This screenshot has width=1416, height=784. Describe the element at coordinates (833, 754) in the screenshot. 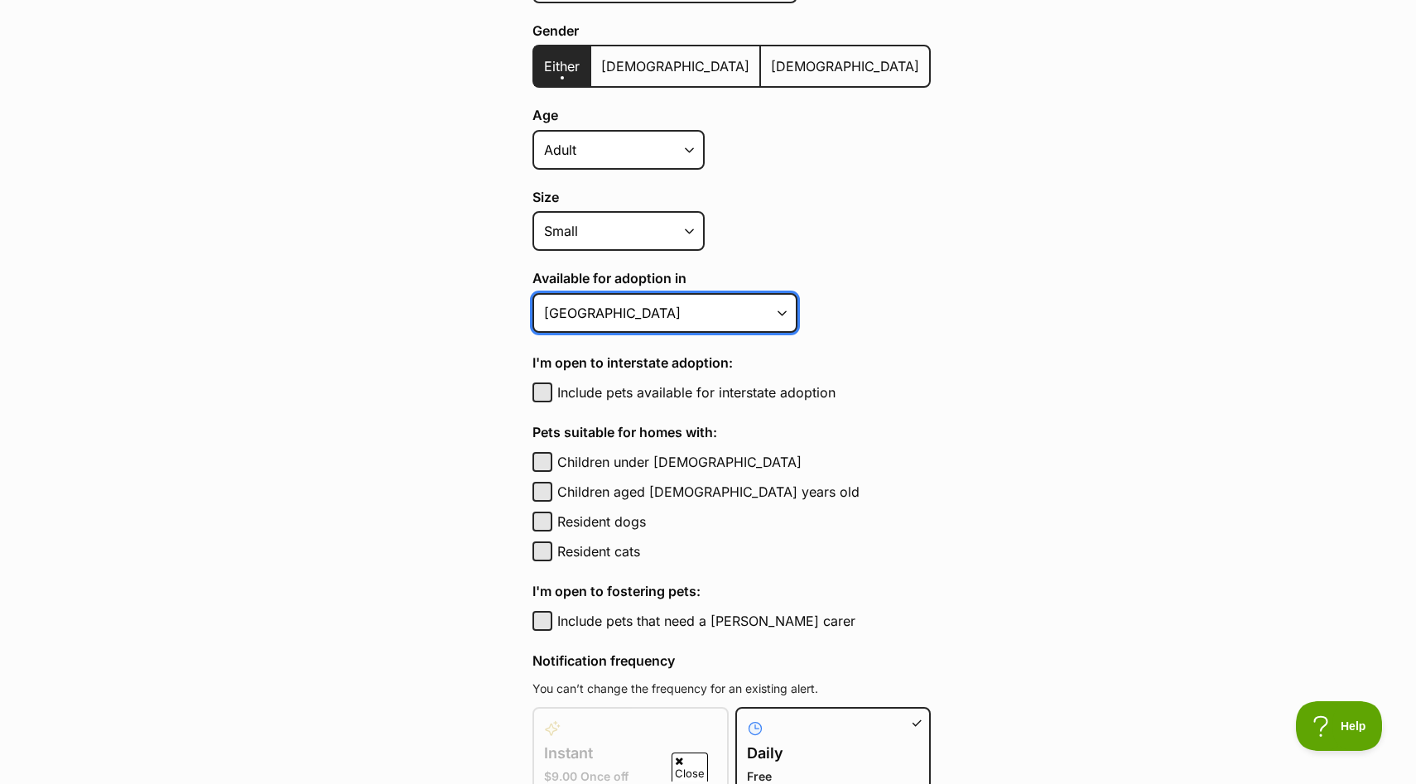

I see `h4: Daily` at that location.